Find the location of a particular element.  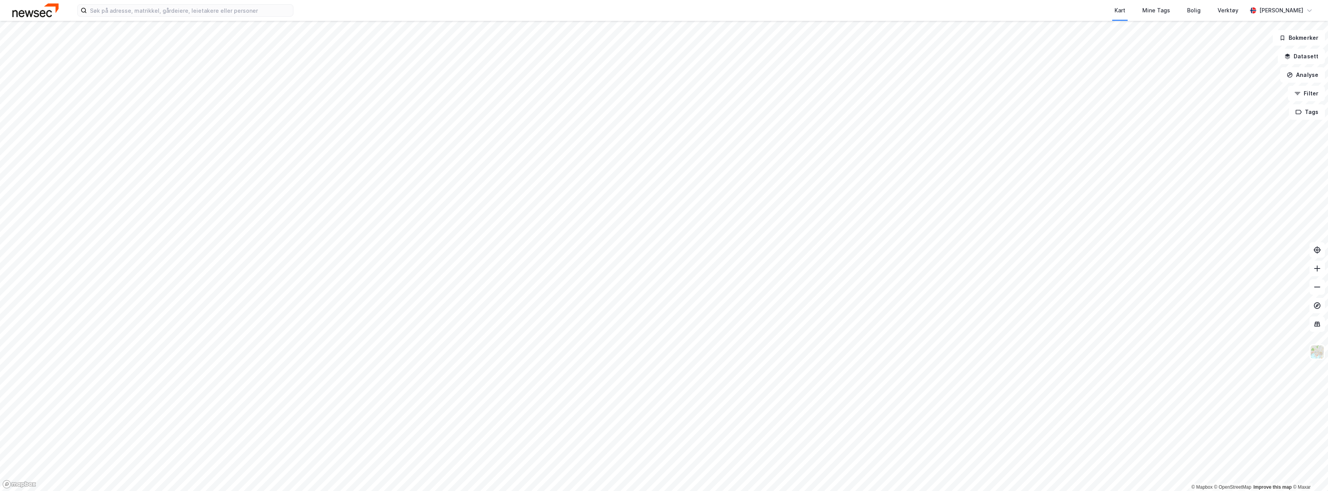

button: Bokmerker is located at coordinates (1299, 38).